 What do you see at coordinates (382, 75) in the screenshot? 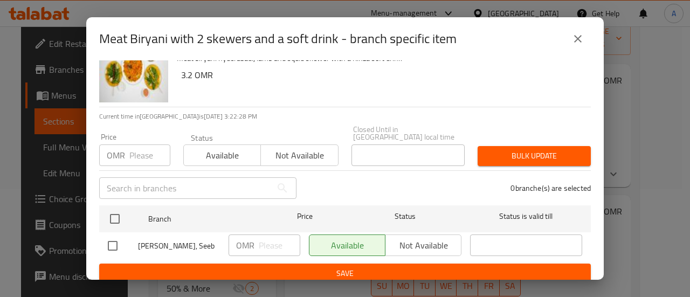
I see `h6: 3.2 OMR` at bounding box center [382, 75].